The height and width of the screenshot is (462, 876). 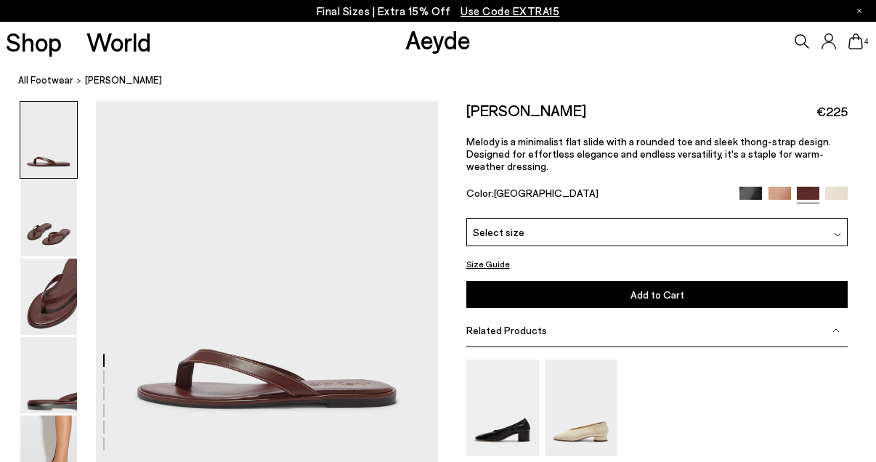 What do you see at coordinates (597, 195) in the screenshot?
I see `div: Color:` at bounding box center [597, 195].